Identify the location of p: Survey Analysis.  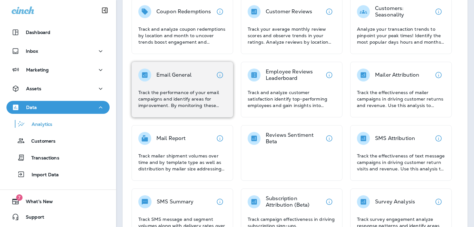
(395, 201).